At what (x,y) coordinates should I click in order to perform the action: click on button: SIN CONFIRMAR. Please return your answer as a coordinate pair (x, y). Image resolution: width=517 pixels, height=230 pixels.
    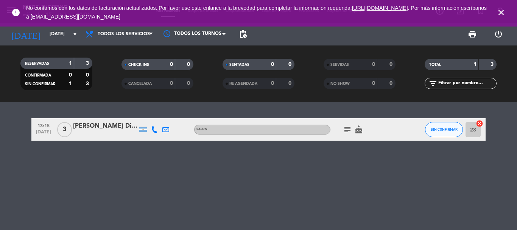
    Looking at the image, I should click on (444, 129).